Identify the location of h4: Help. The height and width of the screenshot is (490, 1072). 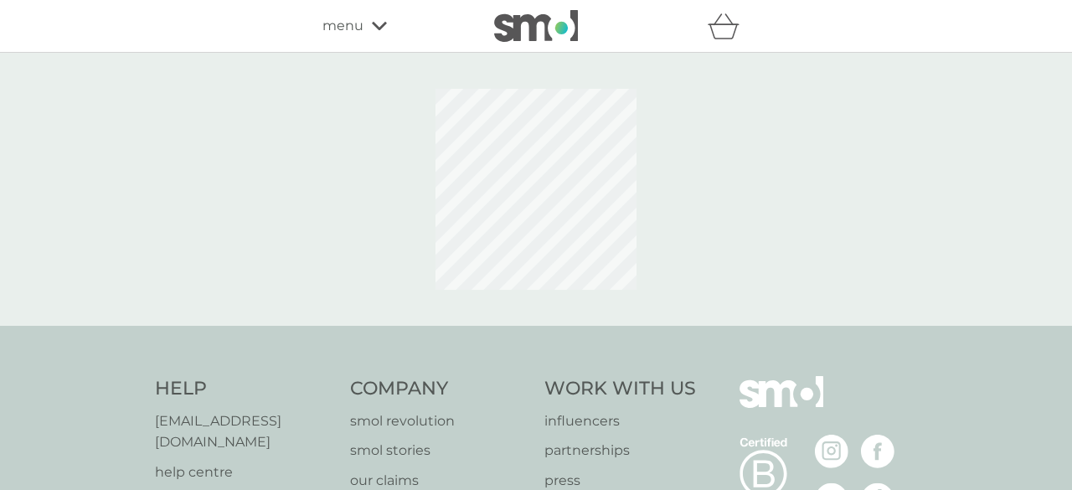
(244, 389).